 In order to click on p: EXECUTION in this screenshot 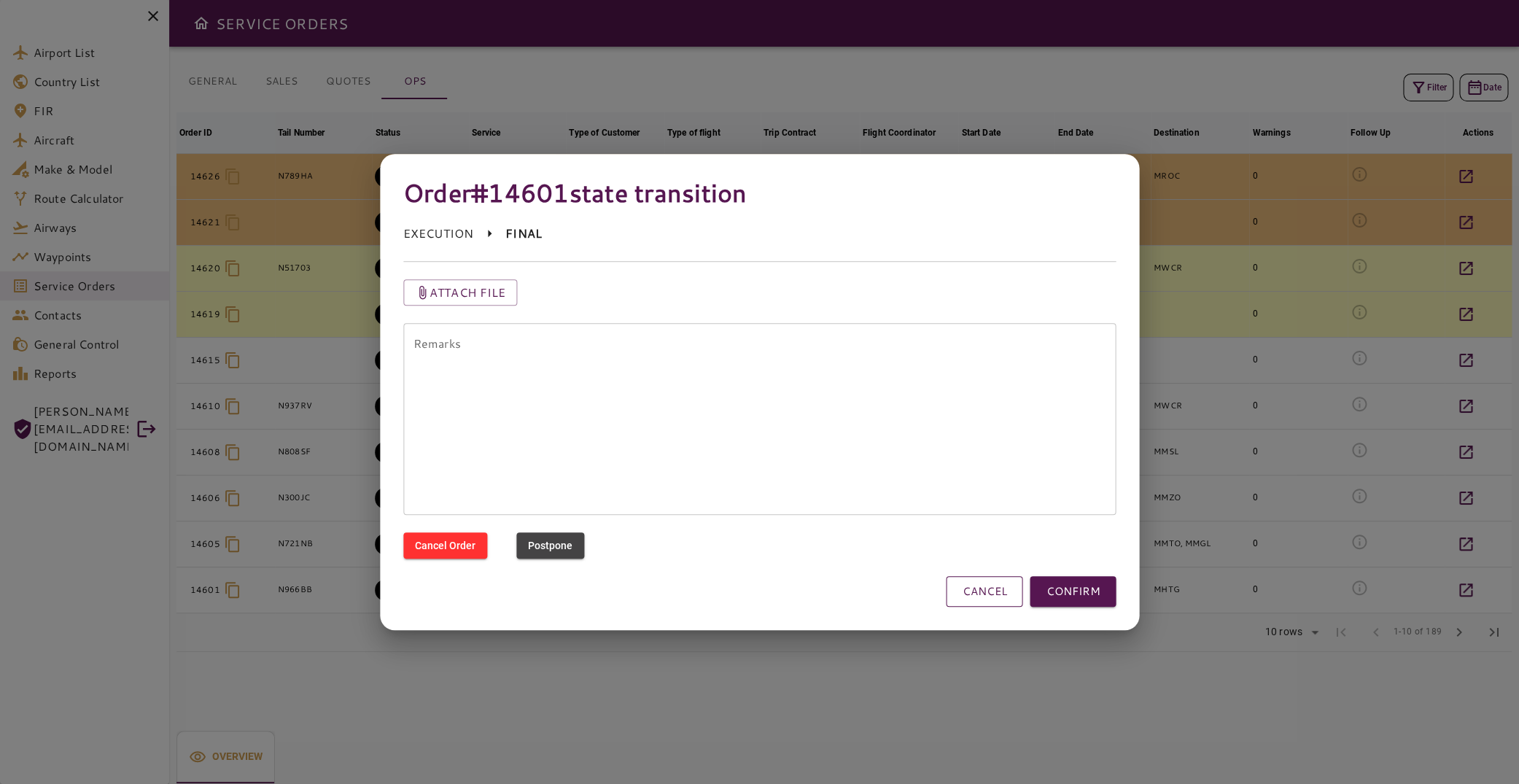, I will do `click(438, 234)`.